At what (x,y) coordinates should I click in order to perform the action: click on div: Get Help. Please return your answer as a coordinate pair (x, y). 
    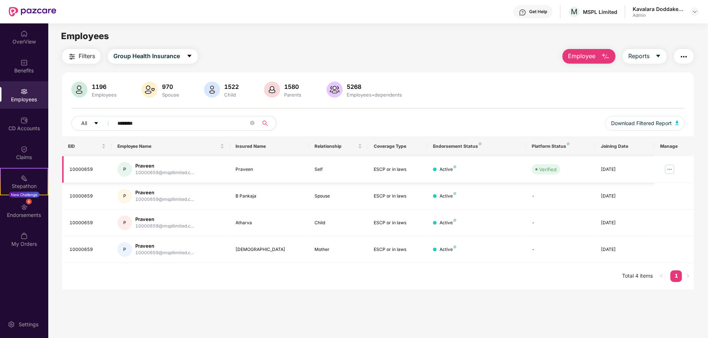
    Looking at the image, I should click on (538, 12).